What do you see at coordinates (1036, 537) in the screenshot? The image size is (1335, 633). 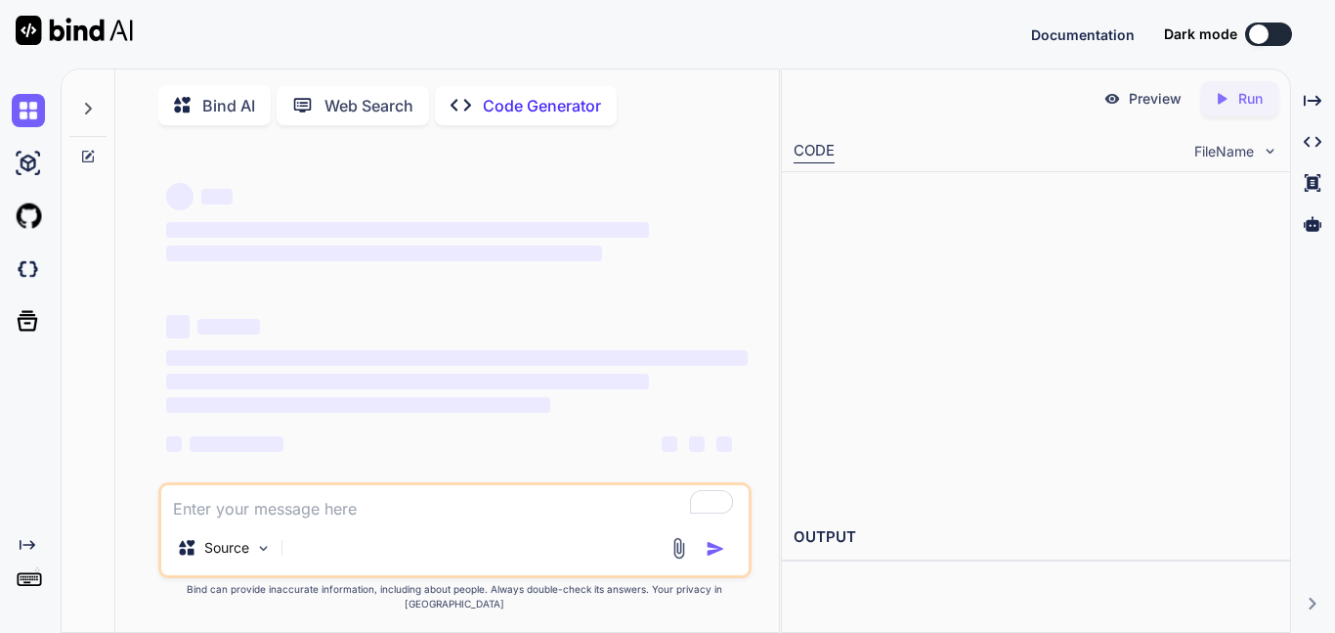 I see `h2: OUTPUT` at bounding box center [1036, 537].